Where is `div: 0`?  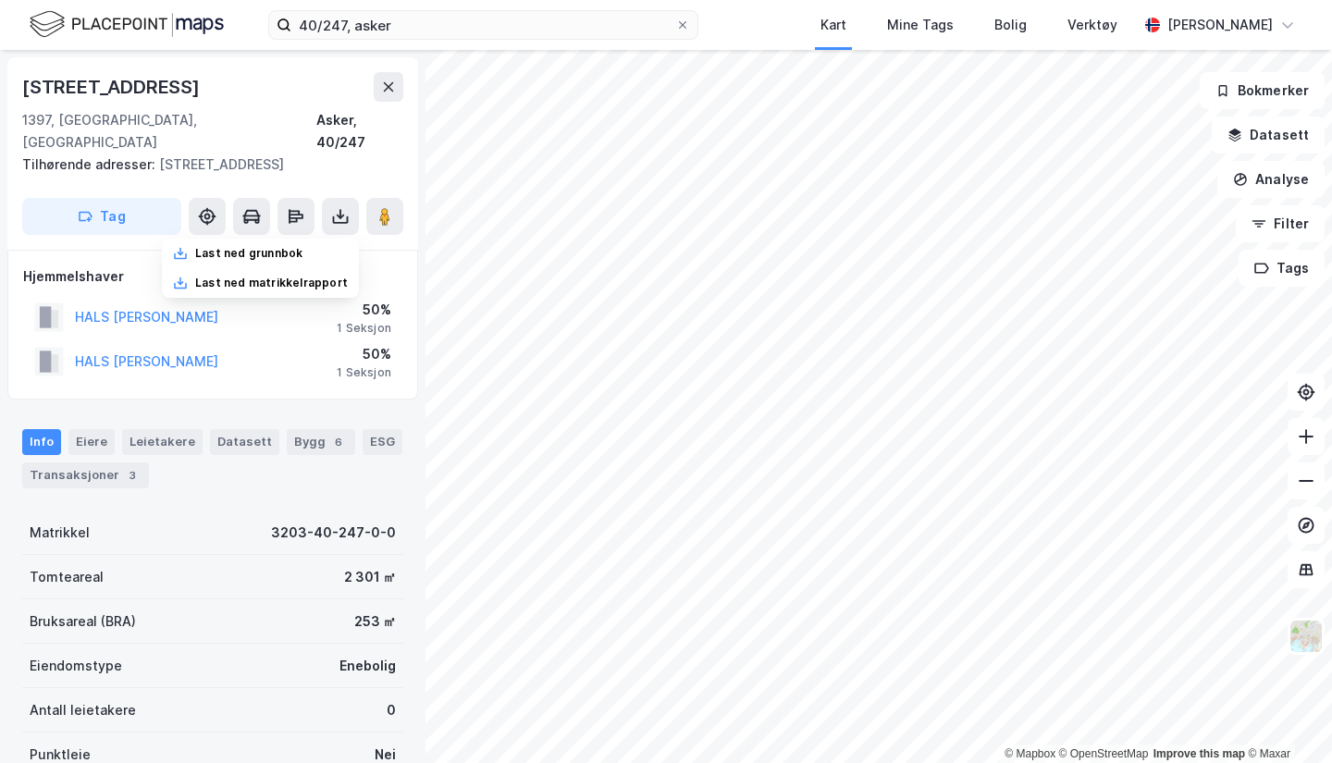 div: 0 is located at coordinates (391, 711).